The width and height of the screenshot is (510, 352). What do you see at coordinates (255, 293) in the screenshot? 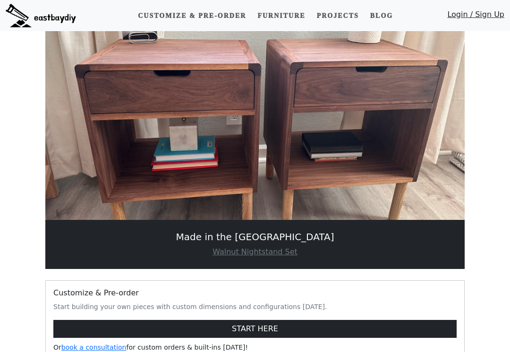
I see `h6: Customize & Pre-order` at bounding box center [255, 293].